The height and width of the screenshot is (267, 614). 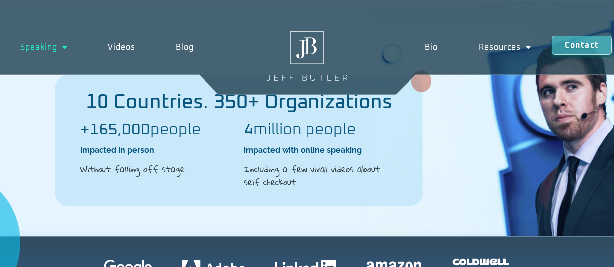 What do you see at coordinates (239, 102) in the screenshot?
I see `h2: 10 Countries. 350+ Organizations` at bounding box center [239, 102].